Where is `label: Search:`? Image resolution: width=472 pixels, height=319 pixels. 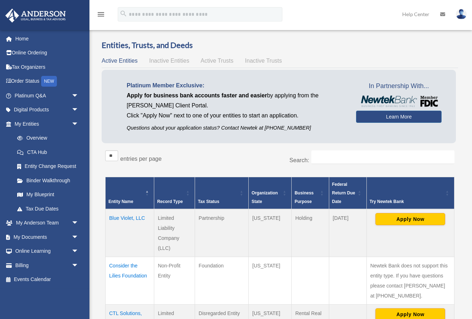
label: Search: is located at coordinates (299, 160).